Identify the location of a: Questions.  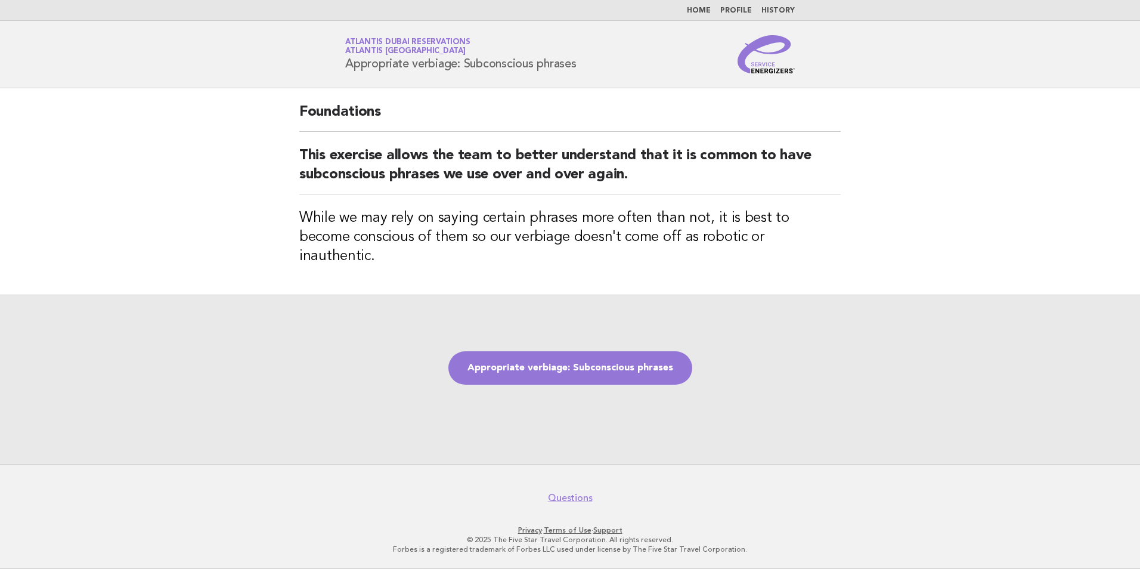
(570, 498).